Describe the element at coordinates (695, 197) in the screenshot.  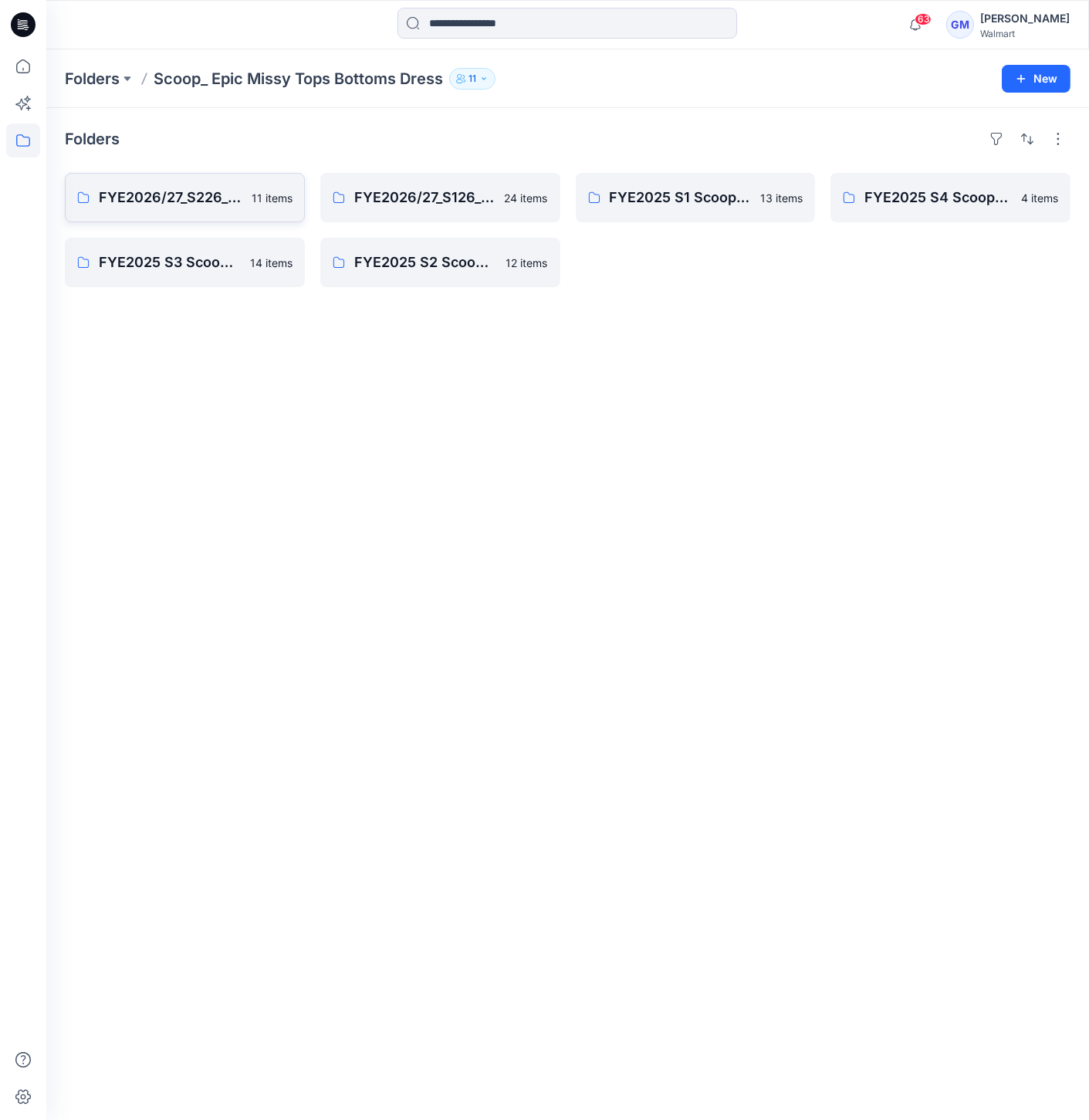
I see `a: FYE2025 S1 Scoop_ Epic Missy Tops Bottoms Dress Board13 items` at that location.